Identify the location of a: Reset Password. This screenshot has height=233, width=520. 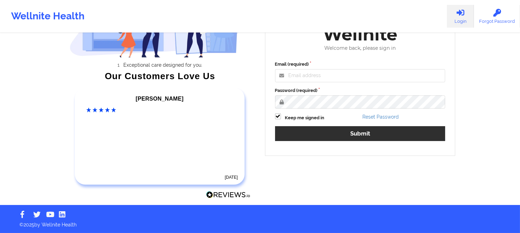
(380, 117).